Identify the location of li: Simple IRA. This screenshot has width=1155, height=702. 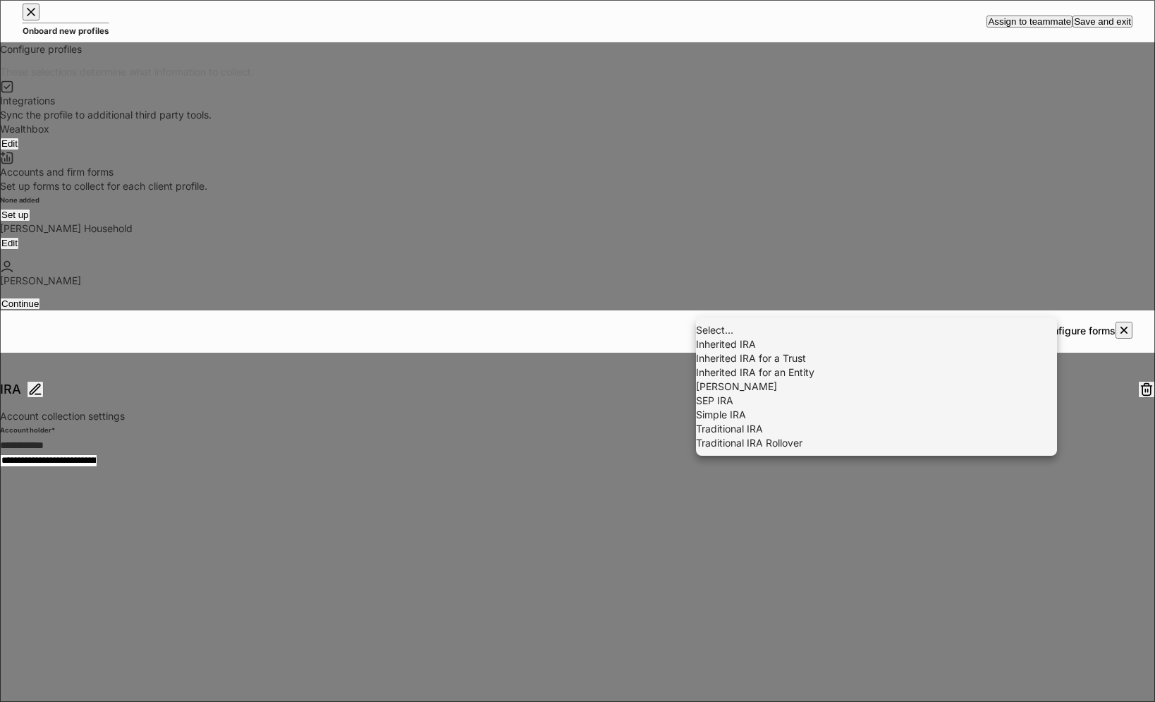
(877, 415).